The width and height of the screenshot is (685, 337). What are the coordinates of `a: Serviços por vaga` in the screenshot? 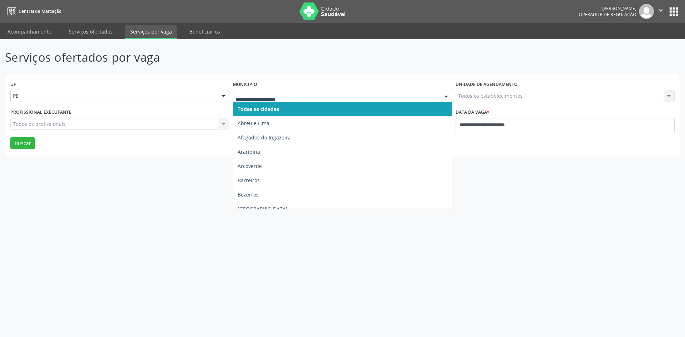 It's located at (151, 32).